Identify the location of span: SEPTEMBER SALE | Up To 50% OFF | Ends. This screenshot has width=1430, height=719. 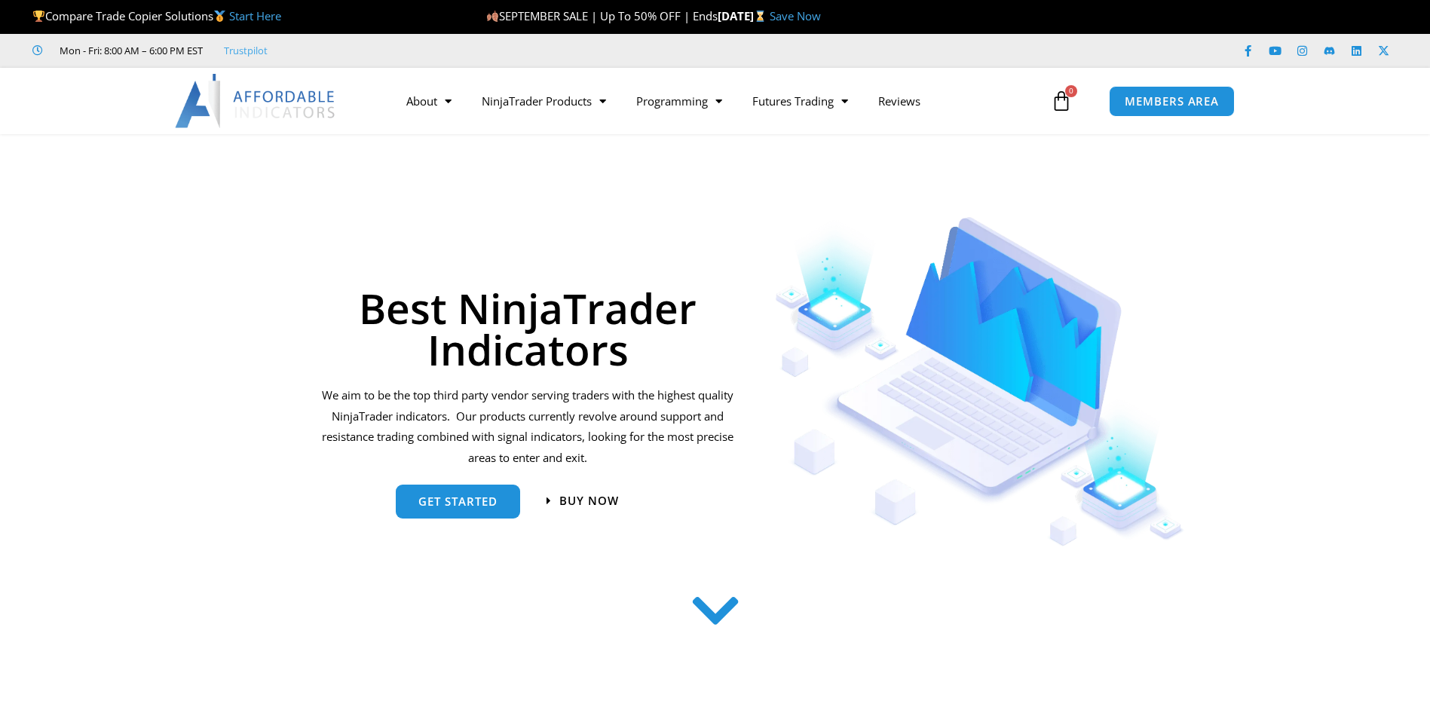
(602, 16).